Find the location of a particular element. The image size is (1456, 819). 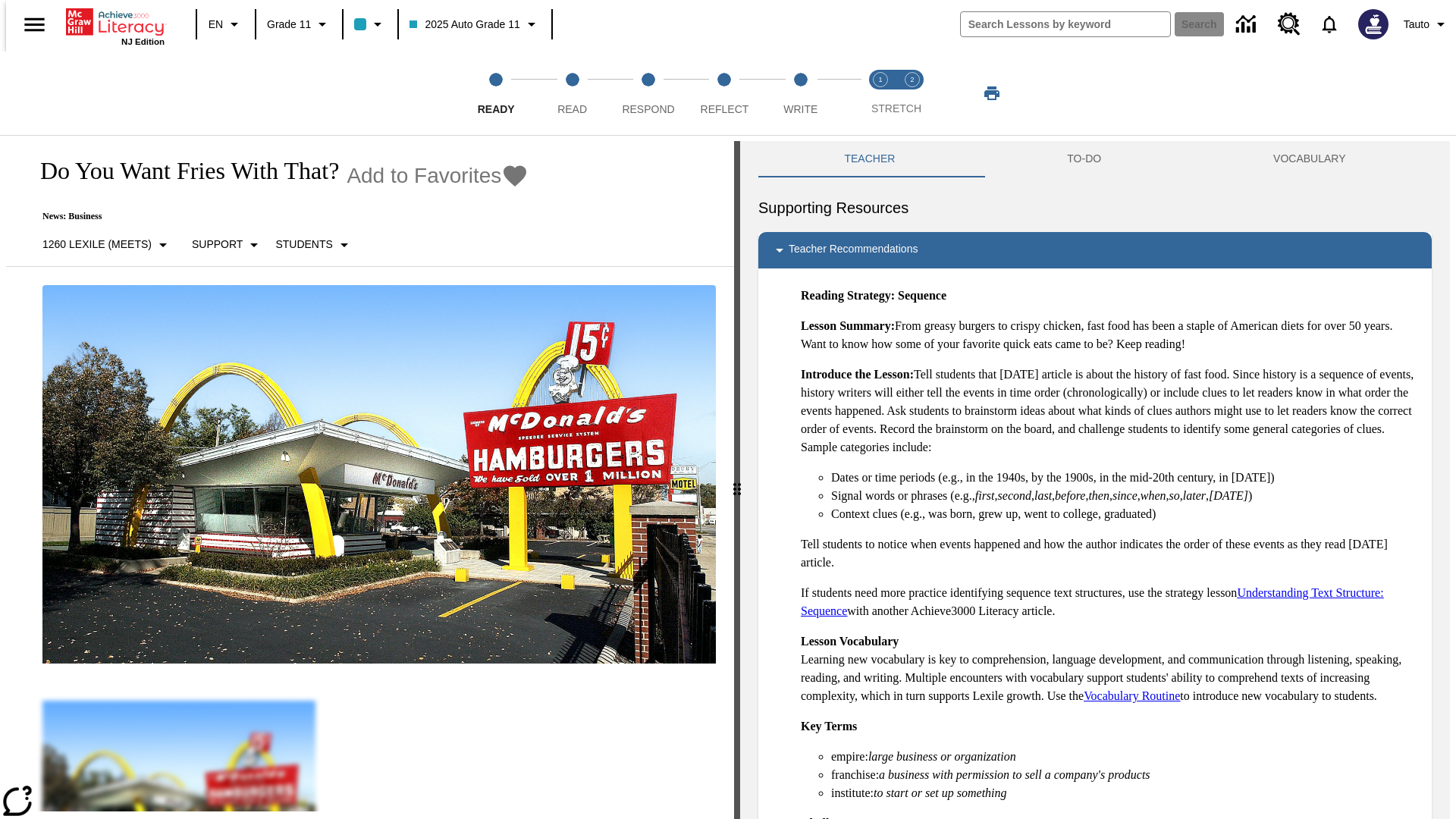

button: Reflect step 4 of 5 is located at coordinates (724, 94).